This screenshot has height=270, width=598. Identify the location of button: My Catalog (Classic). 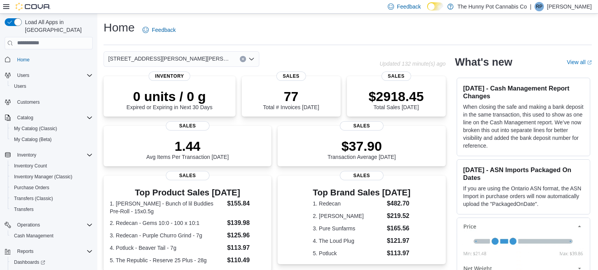
(52, 129).